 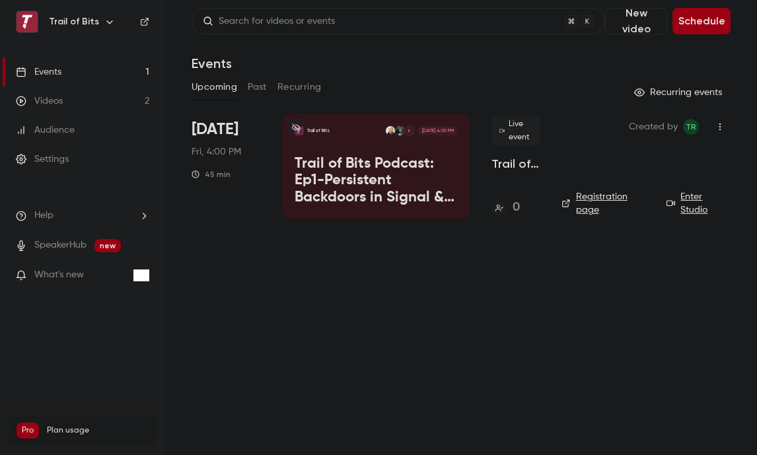 I want to click on div: Audience, so click(x=45, y=130).